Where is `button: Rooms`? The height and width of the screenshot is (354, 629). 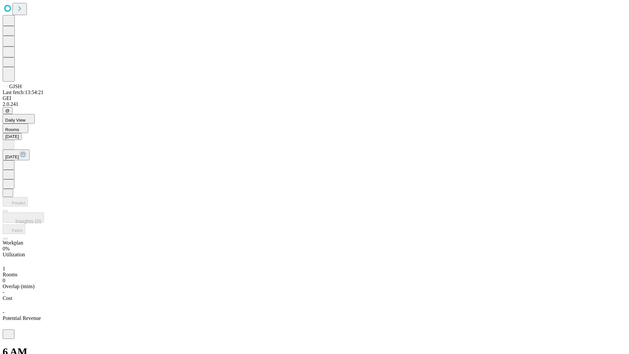
button: Rooms is located at coordinates (15, 128).